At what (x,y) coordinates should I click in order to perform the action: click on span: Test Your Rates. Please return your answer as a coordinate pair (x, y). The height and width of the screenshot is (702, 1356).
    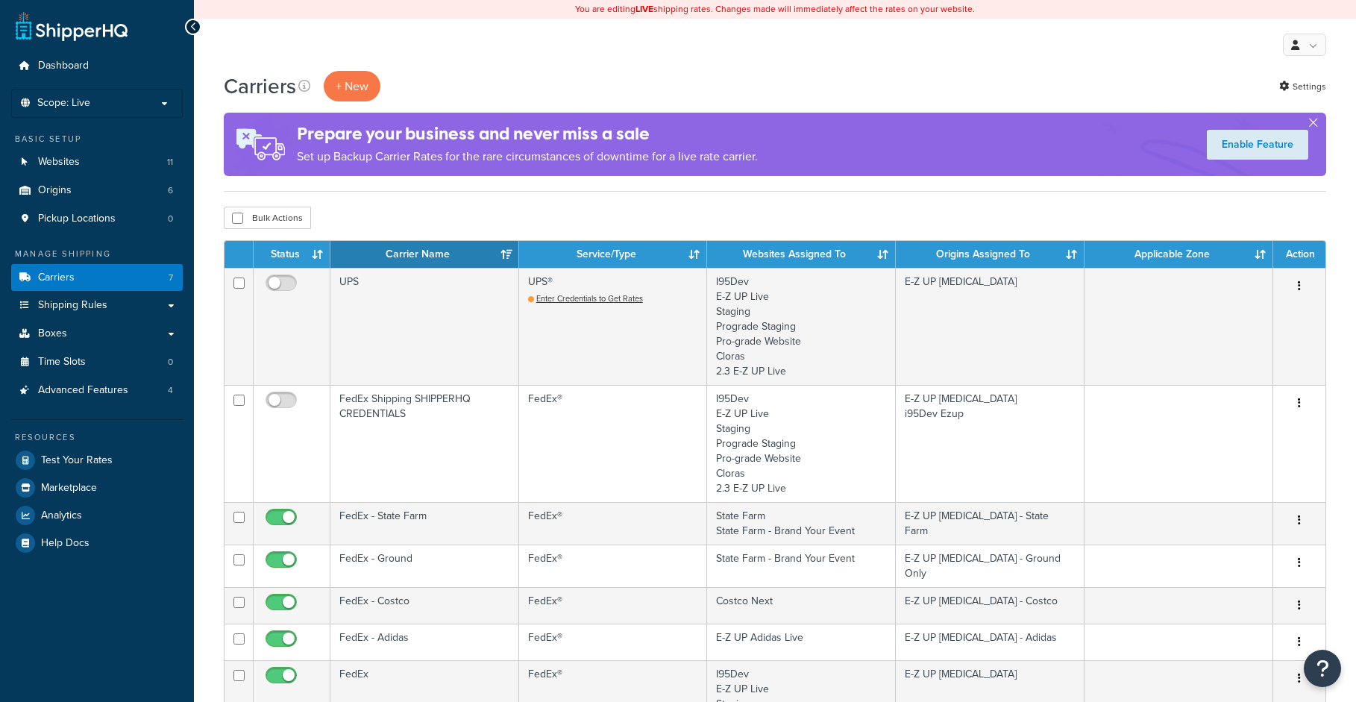
    Looking at the image, I should click on (77, 460).